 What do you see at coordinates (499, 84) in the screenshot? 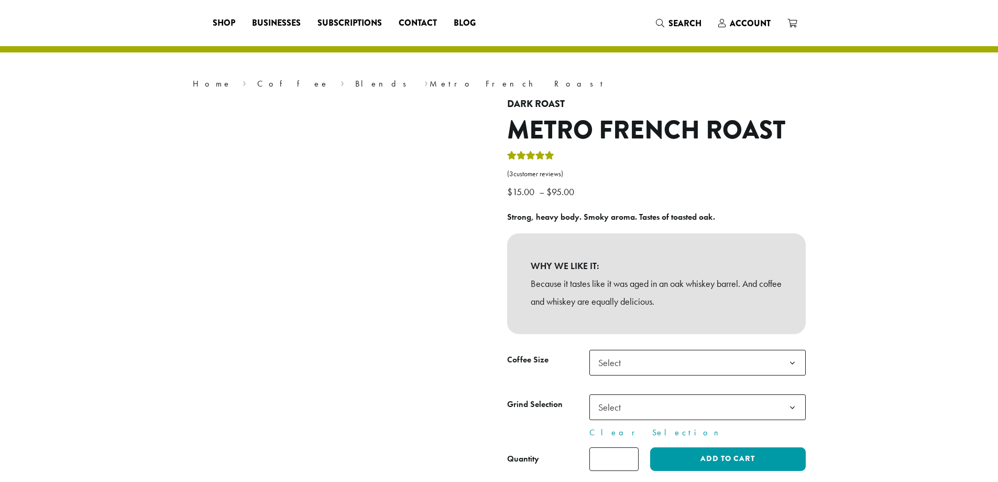
I see `nav: Breadcrumb` at bounding box center [499, 84].